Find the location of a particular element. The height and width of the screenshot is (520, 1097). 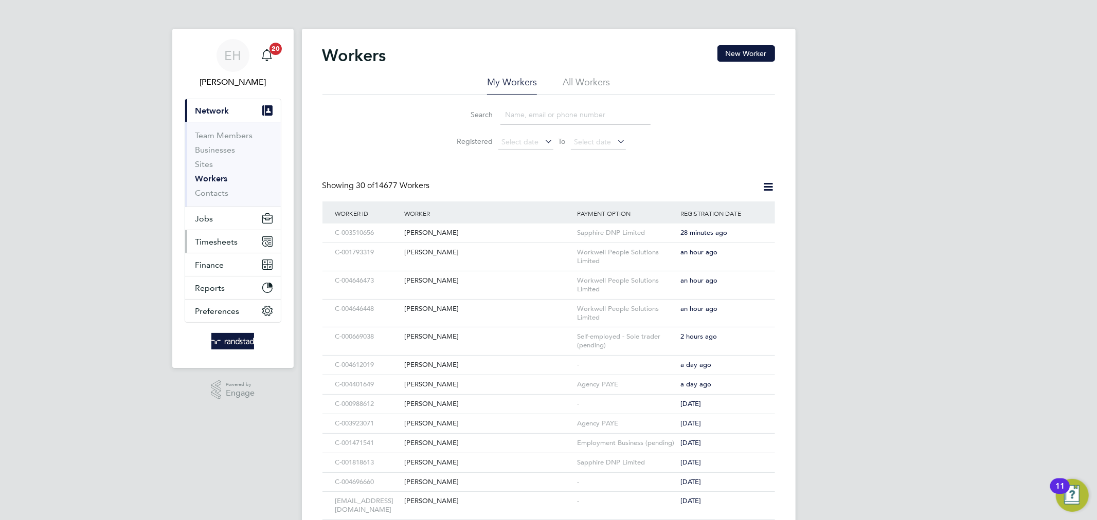

a: 20 is located at coordinates (267, 56).